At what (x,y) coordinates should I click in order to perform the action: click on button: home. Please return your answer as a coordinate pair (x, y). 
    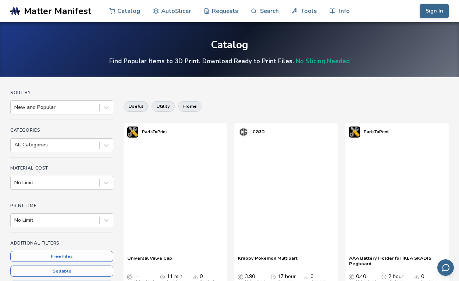
    Looking at the image, I should click on (190, 106).